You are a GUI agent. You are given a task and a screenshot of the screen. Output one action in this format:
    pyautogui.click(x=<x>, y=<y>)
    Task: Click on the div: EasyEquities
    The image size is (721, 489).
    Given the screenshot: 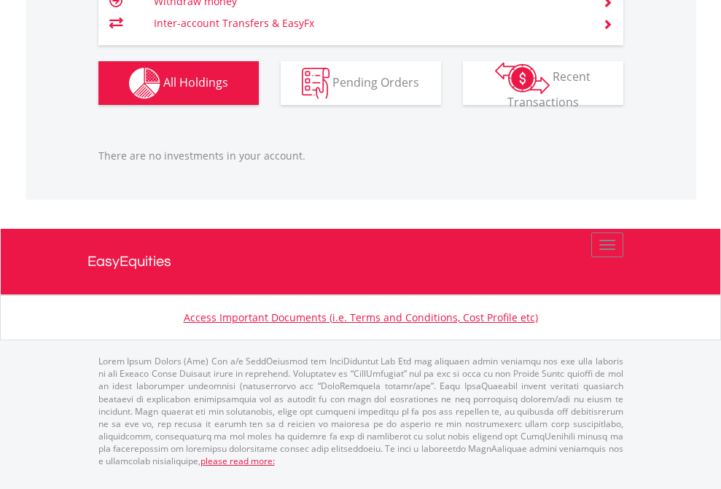 What is the action you would take?
    pyautogui.click(x=361, y=262)
    